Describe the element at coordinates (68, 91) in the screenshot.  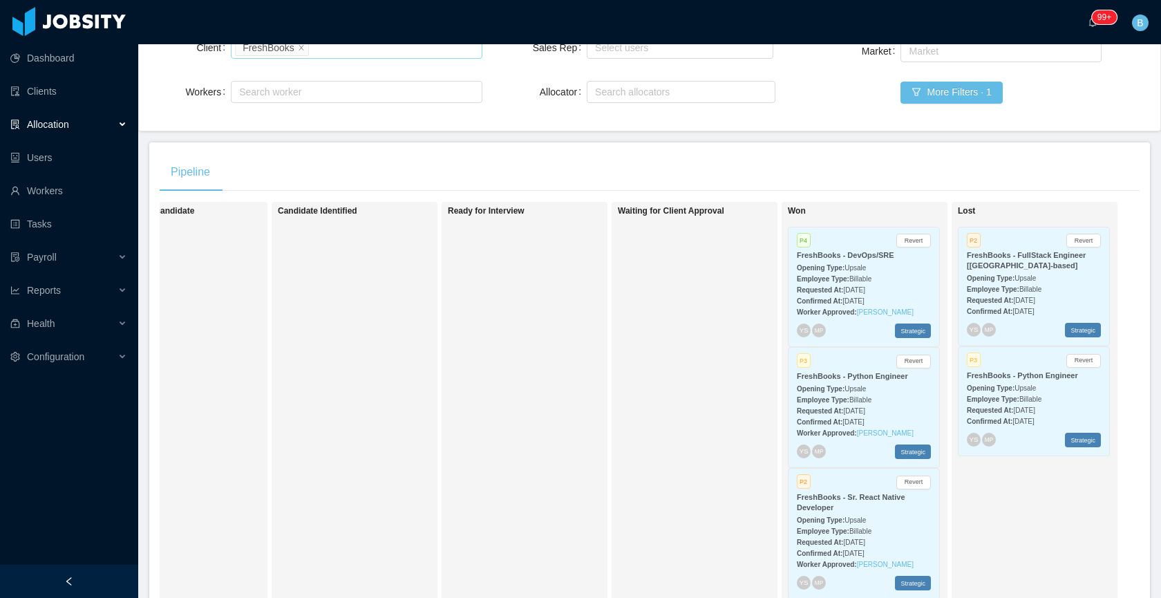
I see `a: icon: auditClients` at that location.